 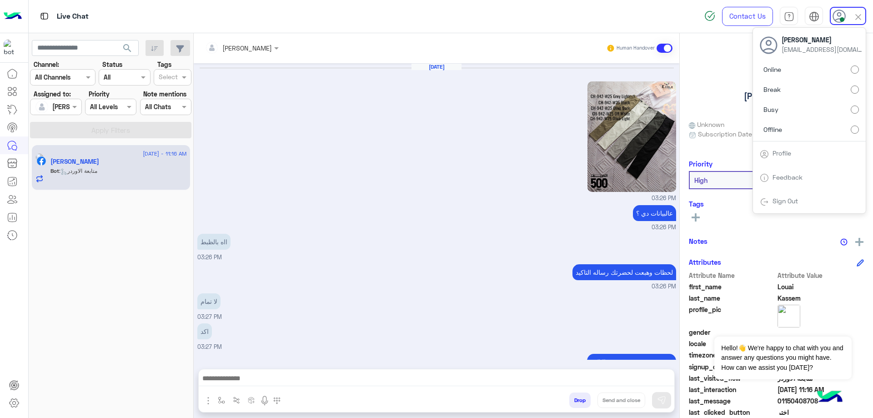 I want to click on img: Facebook, so click(x=41, y=161).